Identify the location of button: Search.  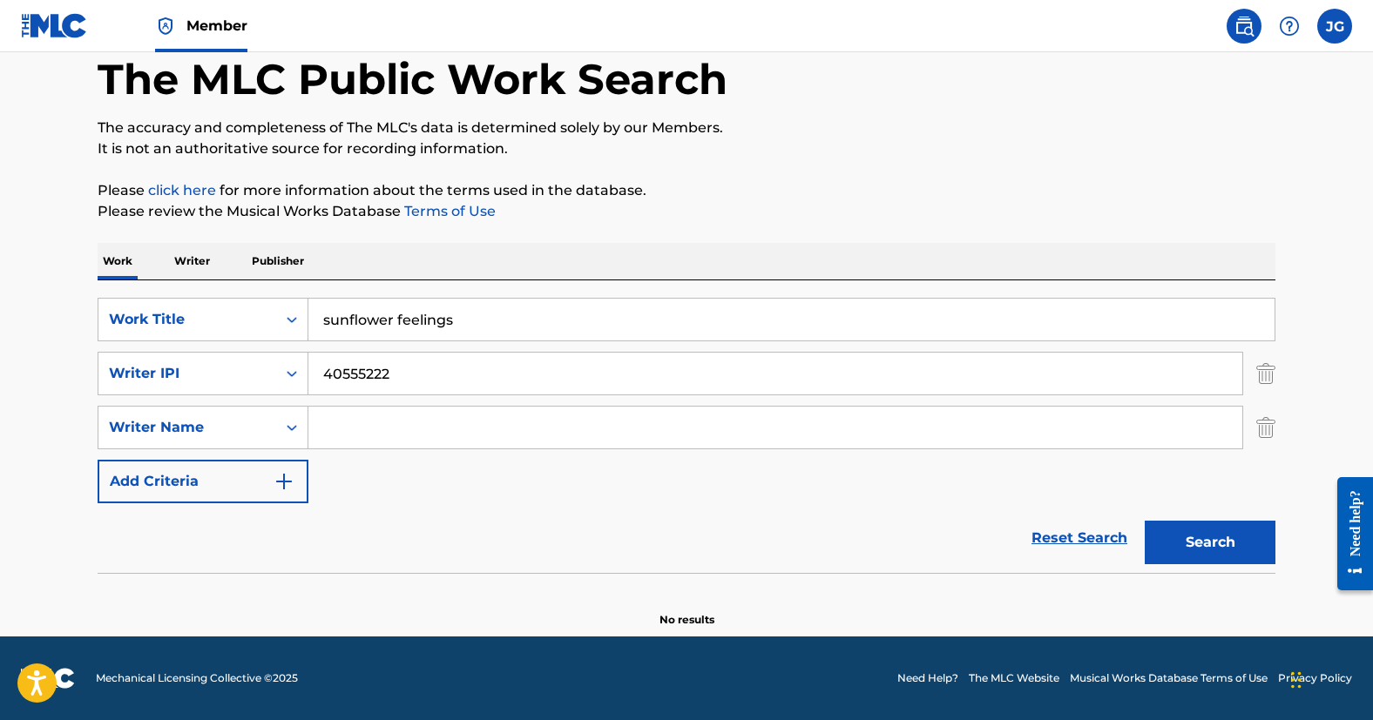
(1210, 543).